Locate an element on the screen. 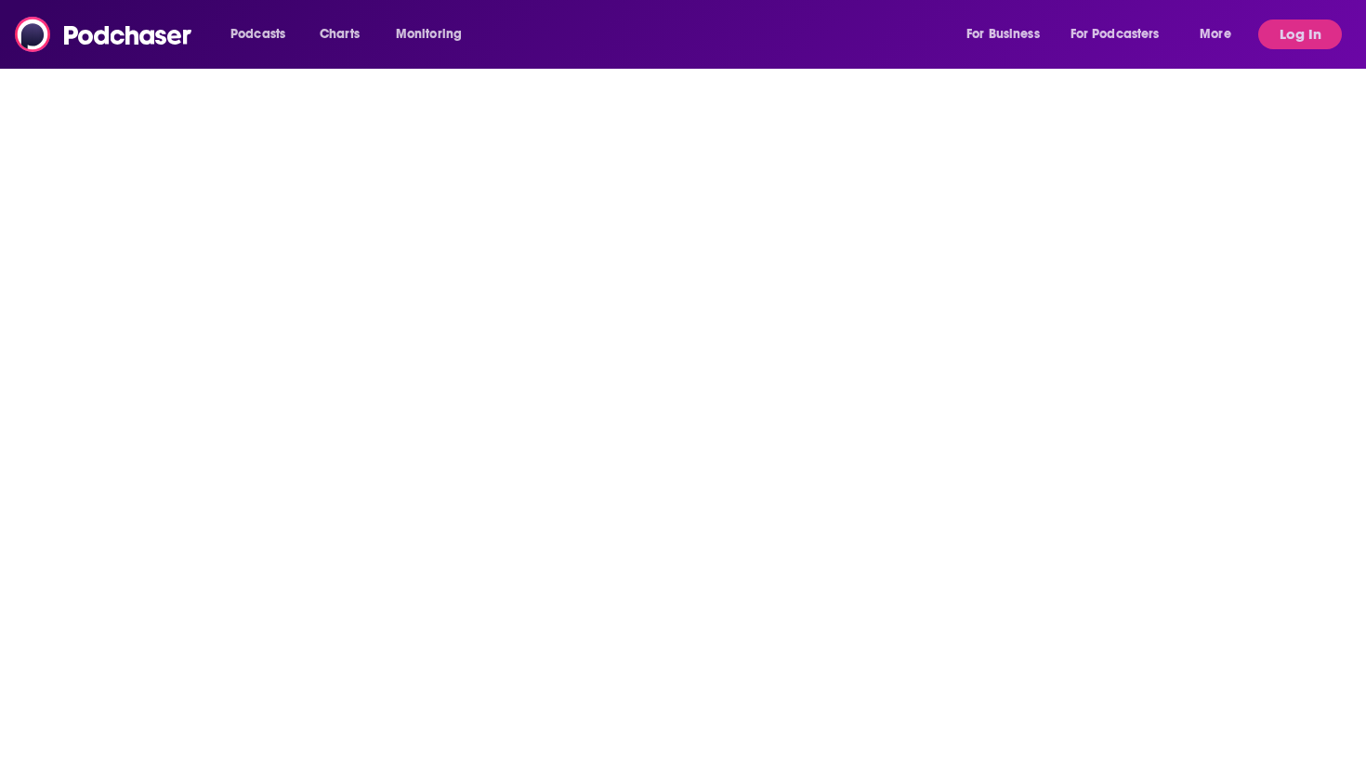 Image resolution: width=1366 pixels, height=769 pixels. span: Monitoring is located at coordinates (428, 34).